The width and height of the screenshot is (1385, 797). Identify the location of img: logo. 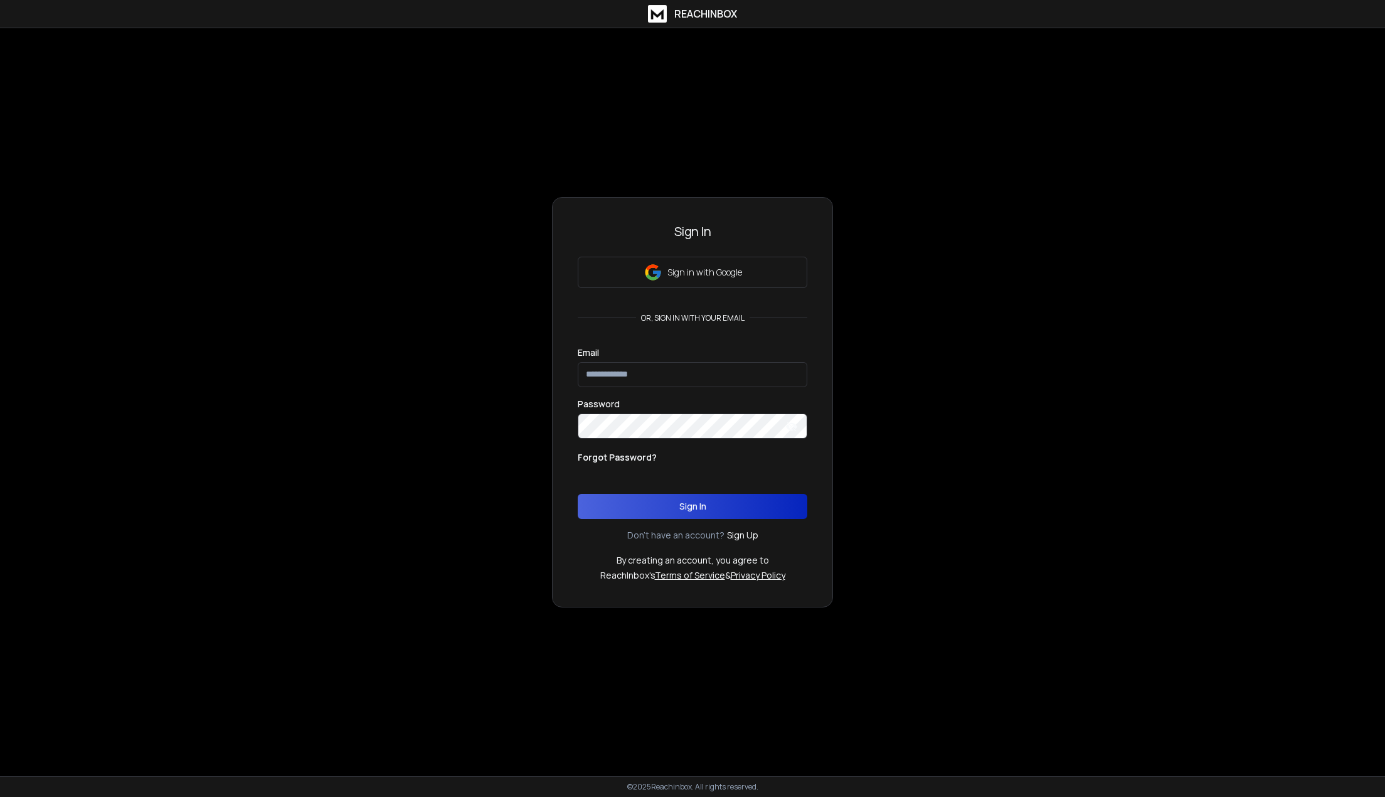
(657, 14).